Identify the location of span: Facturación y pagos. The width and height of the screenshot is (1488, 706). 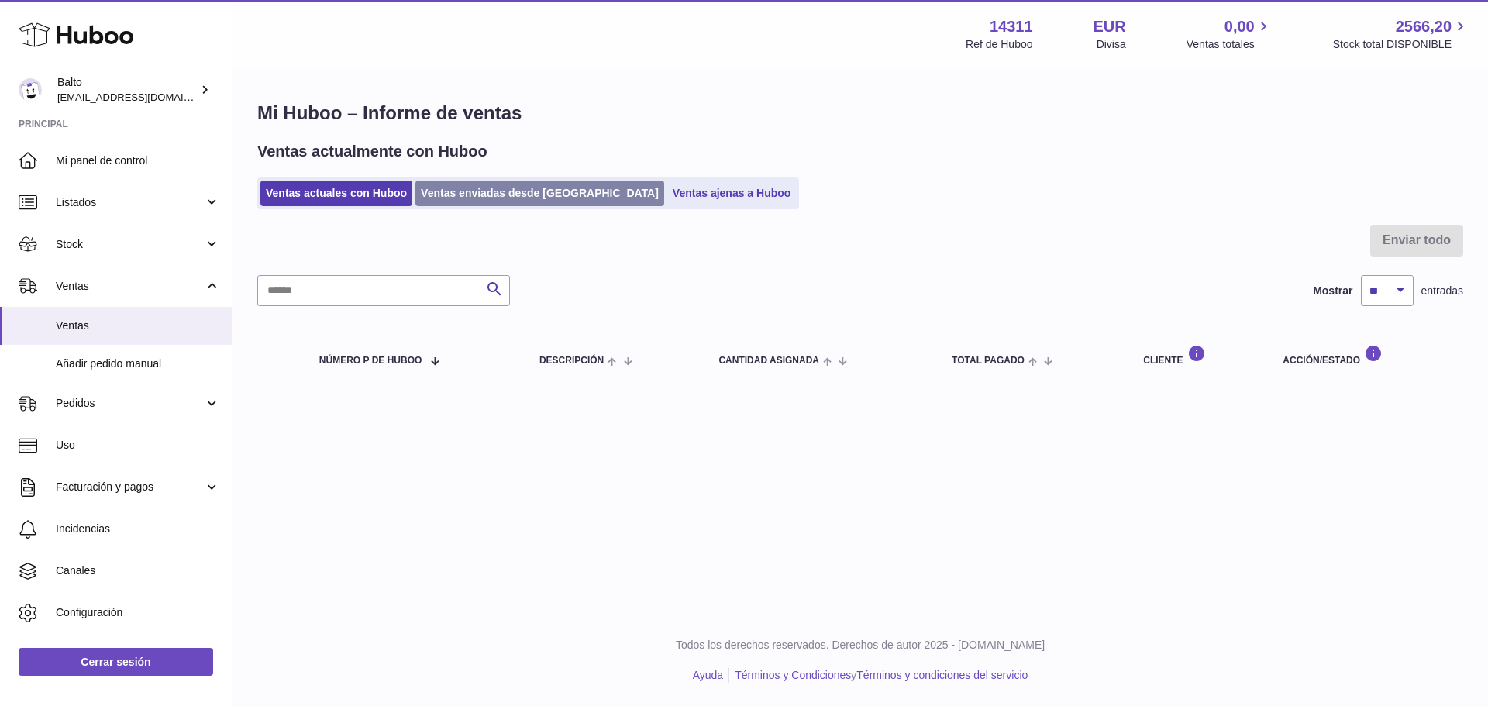
(129, 487).